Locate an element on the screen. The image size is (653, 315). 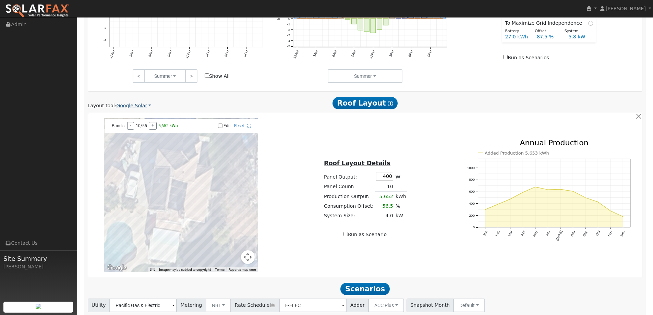
td: 56.5 is located at coordinates (384, 206).